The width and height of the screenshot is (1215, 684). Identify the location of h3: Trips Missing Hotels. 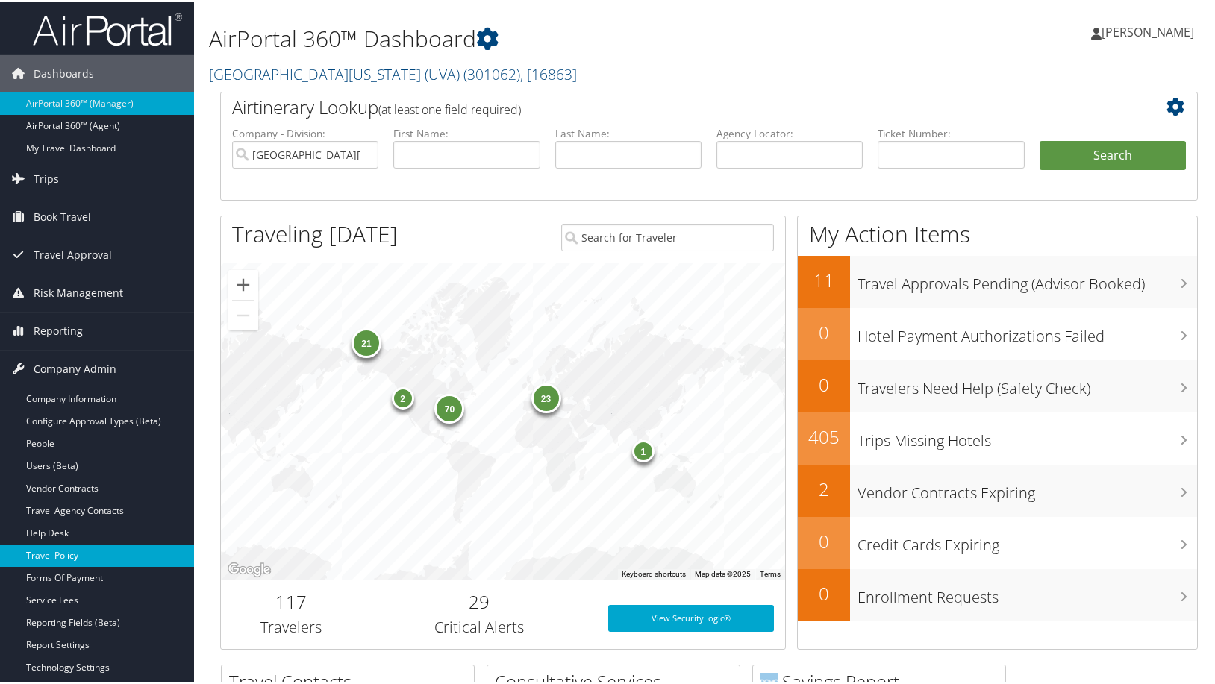
(1027, 435).